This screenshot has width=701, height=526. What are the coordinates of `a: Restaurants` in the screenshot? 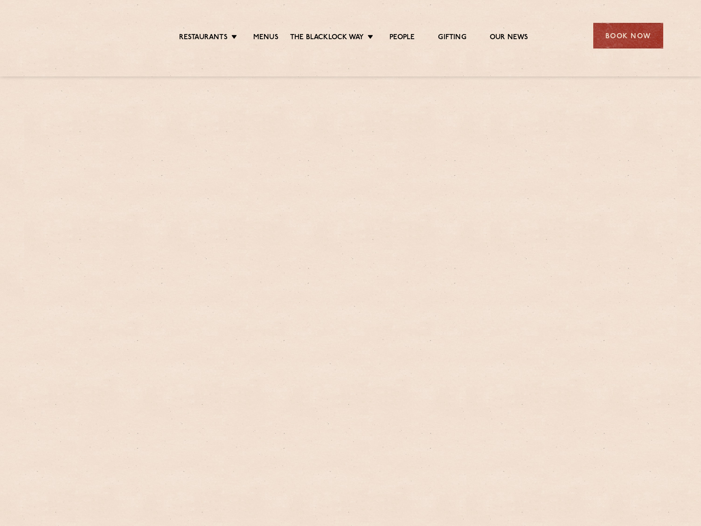 It's located at (203, 38).